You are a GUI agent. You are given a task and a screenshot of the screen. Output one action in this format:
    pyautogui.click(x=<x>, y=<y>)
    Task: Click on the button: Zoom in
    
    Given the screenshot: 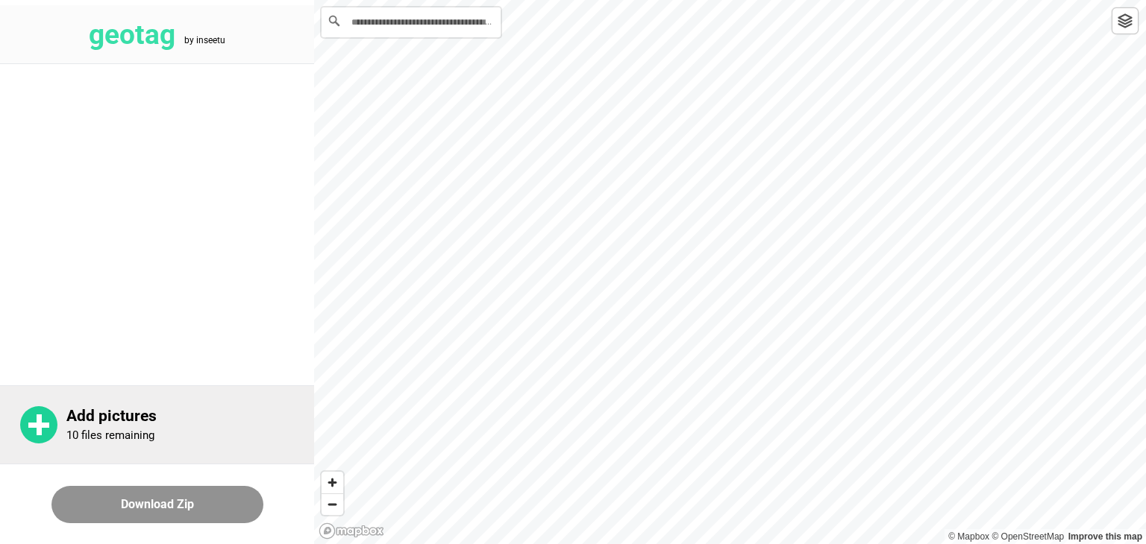 What is the action you would take?
    pyautogui.click(x=332, y=483)
    